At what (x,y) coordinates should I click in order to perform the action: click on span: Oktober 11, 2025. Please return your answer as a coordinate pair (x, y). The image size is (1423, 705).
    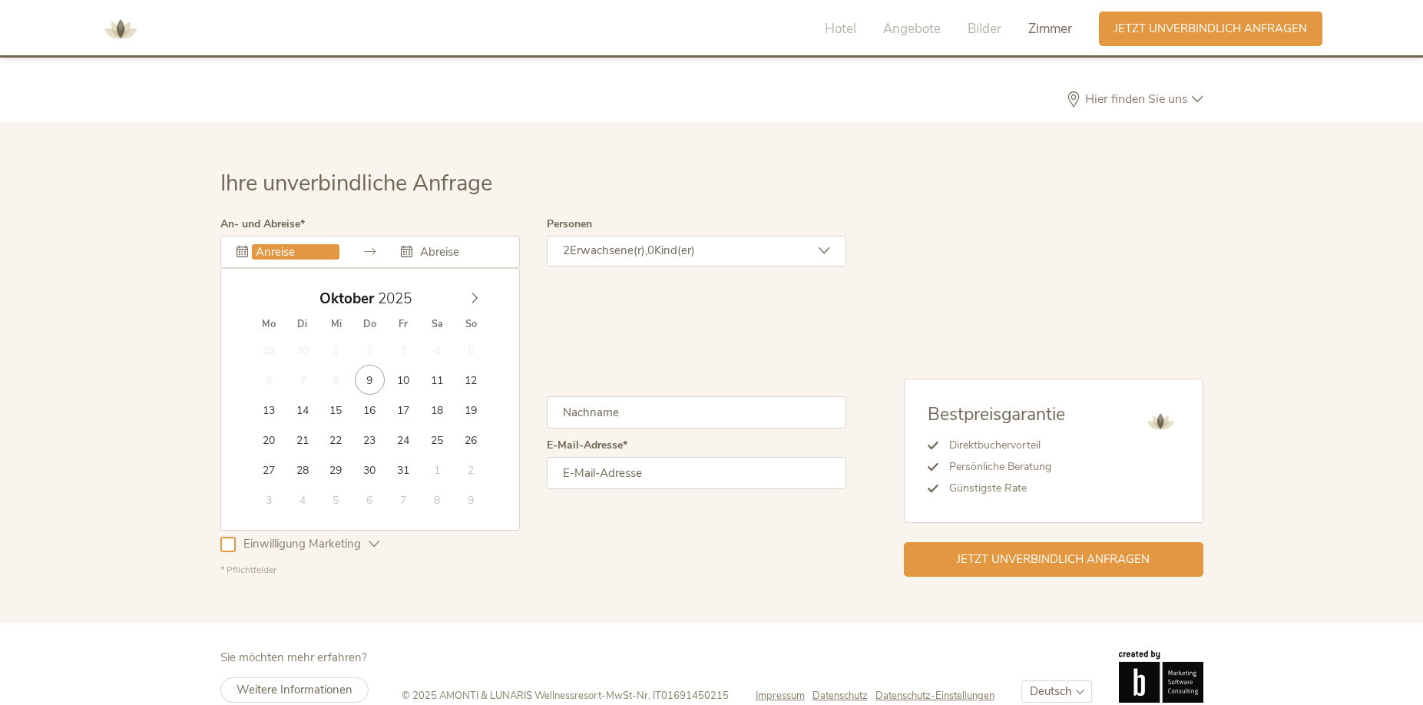
    Looking at the image, I should click on (437, 379).